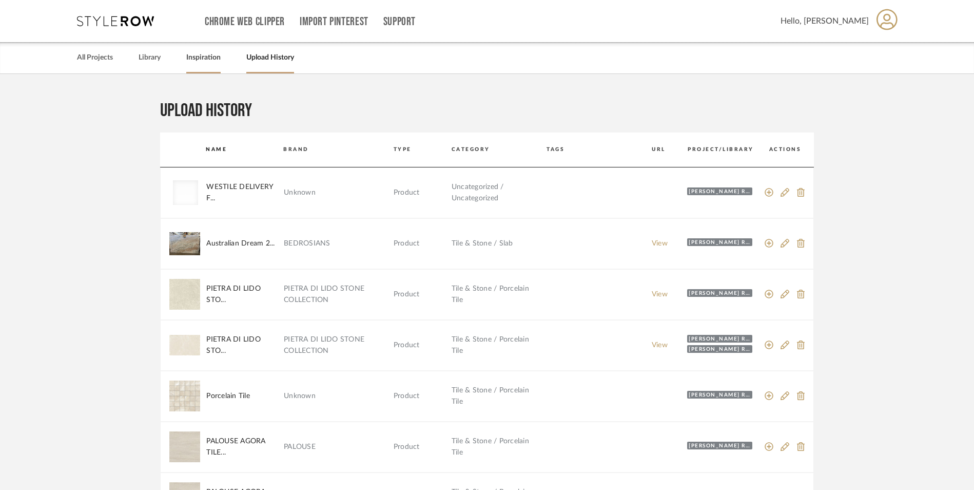 This screenshot has height=490, width=974. I want to click on a: Inspiration, so click(203, 57).